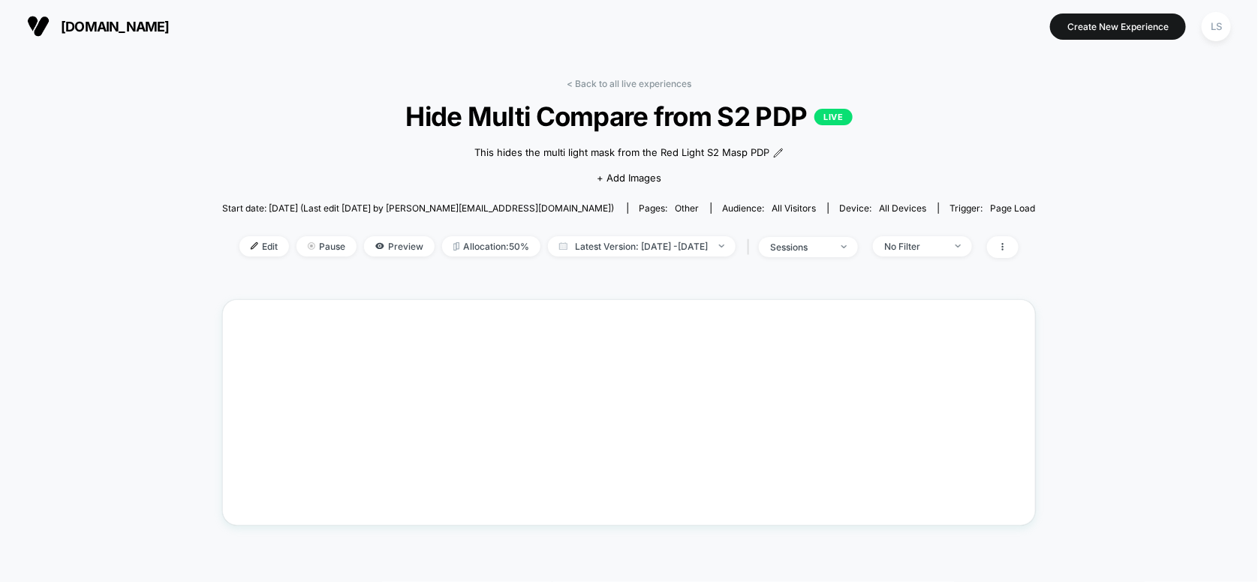  I want to click on span: Preview, so click(399, 246).